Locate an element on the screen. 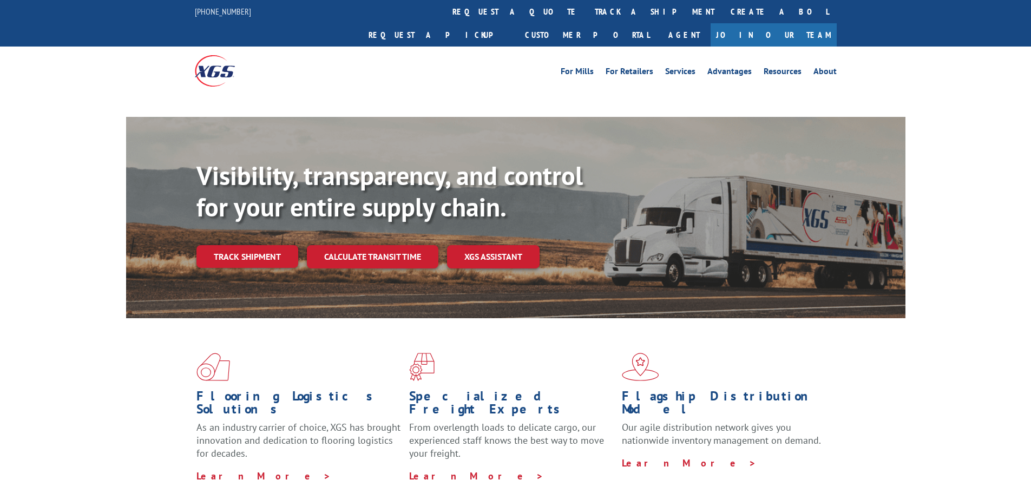  img: xgs-icon-focused-on-flooring-red is located at coordinates (422, 367).